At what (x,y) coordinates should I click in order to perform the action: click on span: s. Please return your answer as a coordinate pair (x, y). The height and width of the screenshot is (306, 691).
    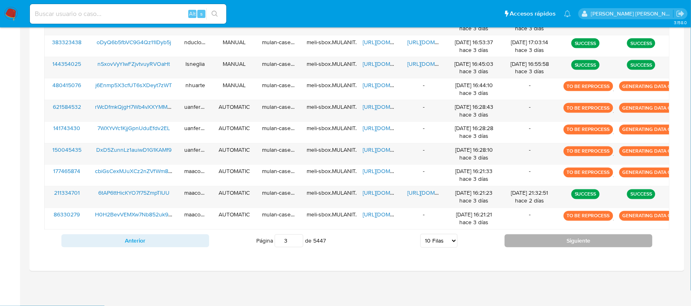
    Looking at the image, I should click on (201, 14).